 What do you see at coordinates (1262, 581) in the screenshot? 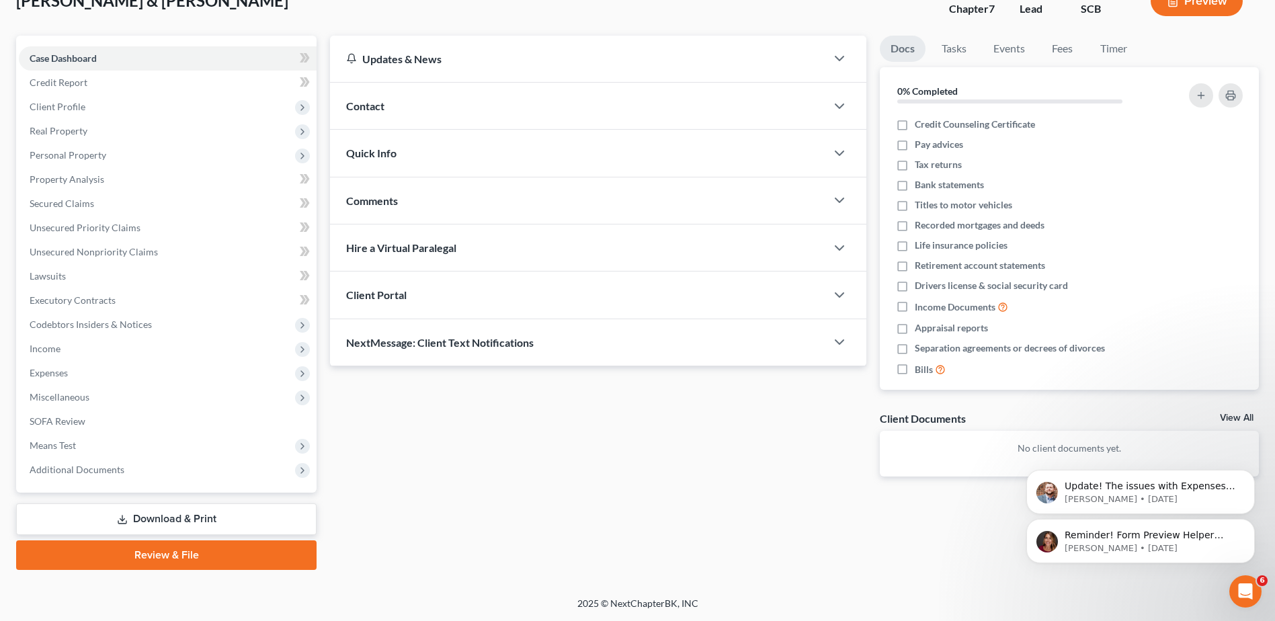
I see `span: 6` at bounding box center [1262, 581].